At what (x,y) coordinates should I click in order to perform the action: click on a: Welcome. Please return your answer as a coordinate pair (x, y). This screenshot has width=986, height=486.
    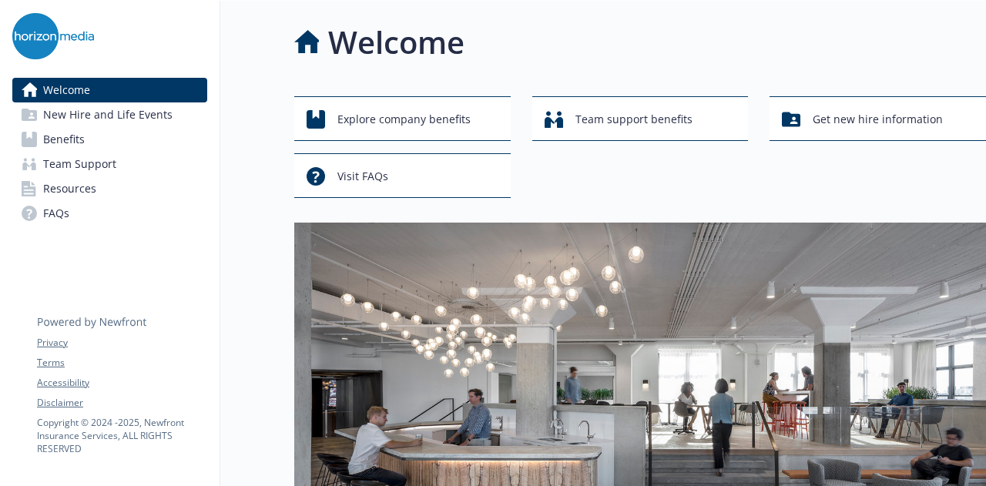
    Looking at the image, I should click on (109, 90).